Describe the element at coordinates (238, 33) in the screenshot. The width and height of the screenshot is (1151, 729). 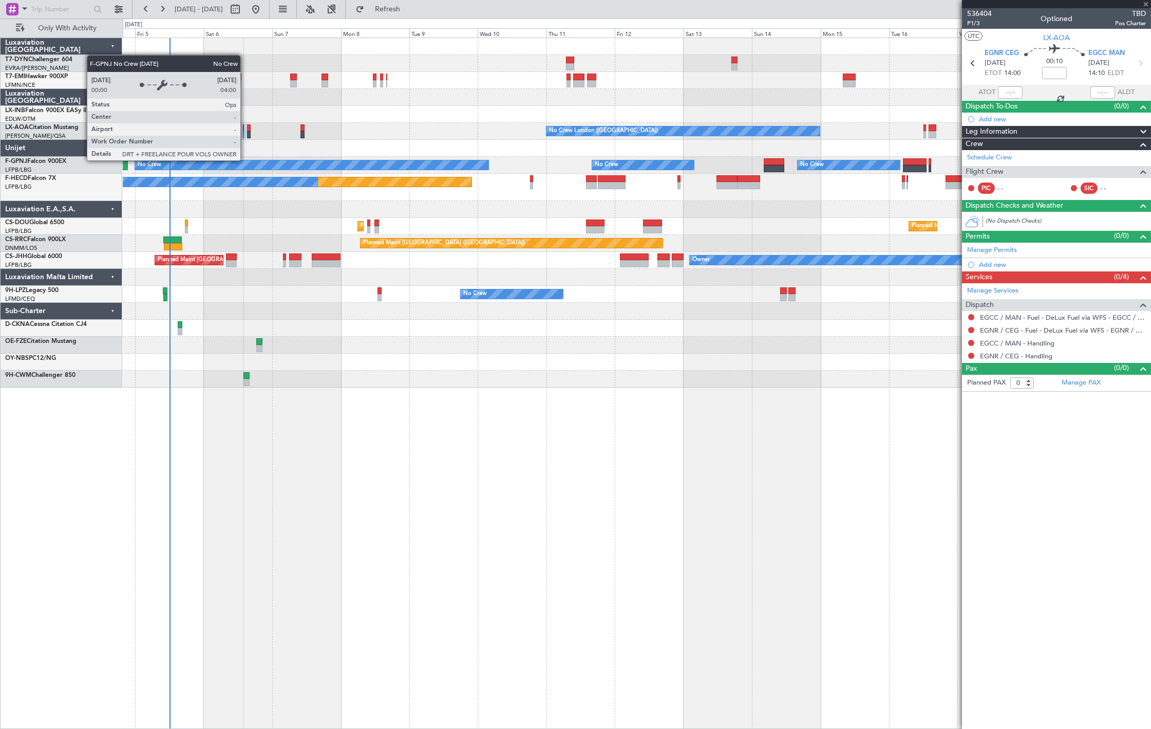
I see `div: Sat 6` at that location.